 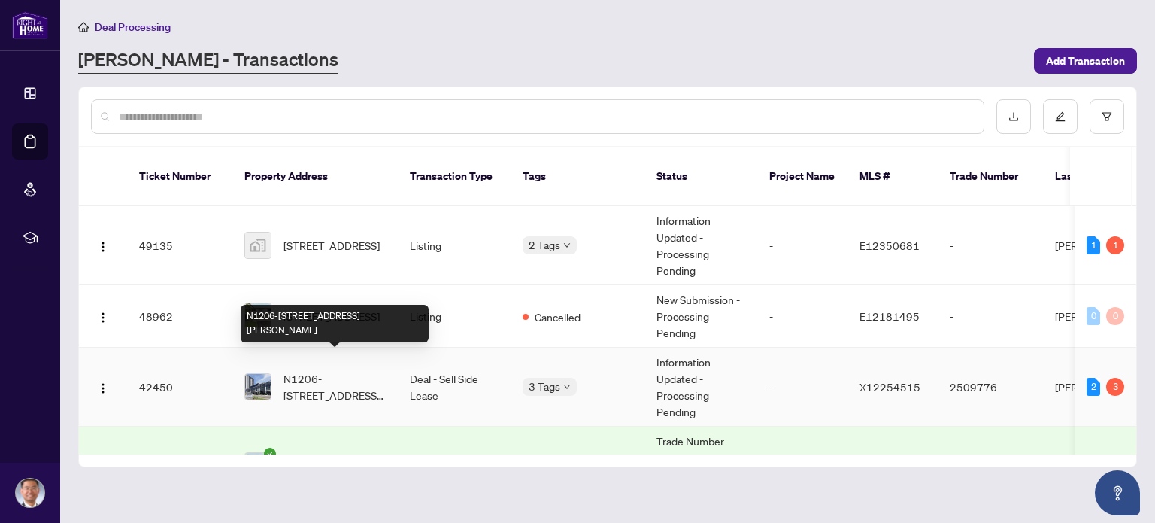 I want to click on span: E12350681, so click(x=890, y=245).